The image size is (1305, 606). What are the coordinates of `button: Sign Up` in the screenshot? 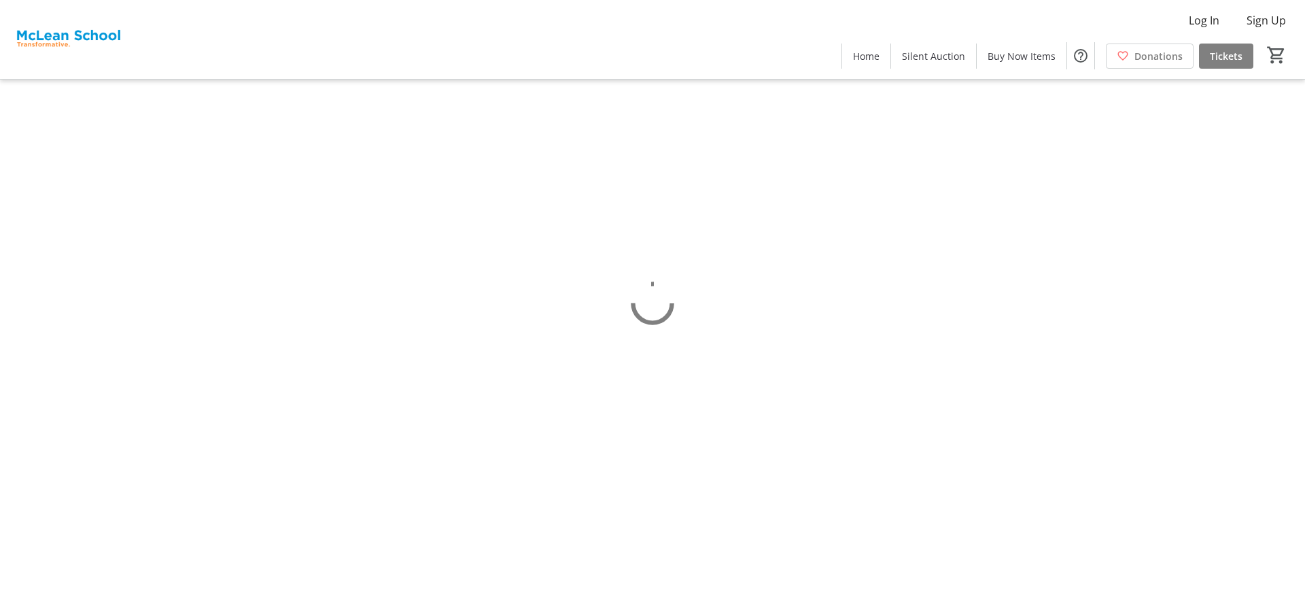 It's located at (1266, 20).